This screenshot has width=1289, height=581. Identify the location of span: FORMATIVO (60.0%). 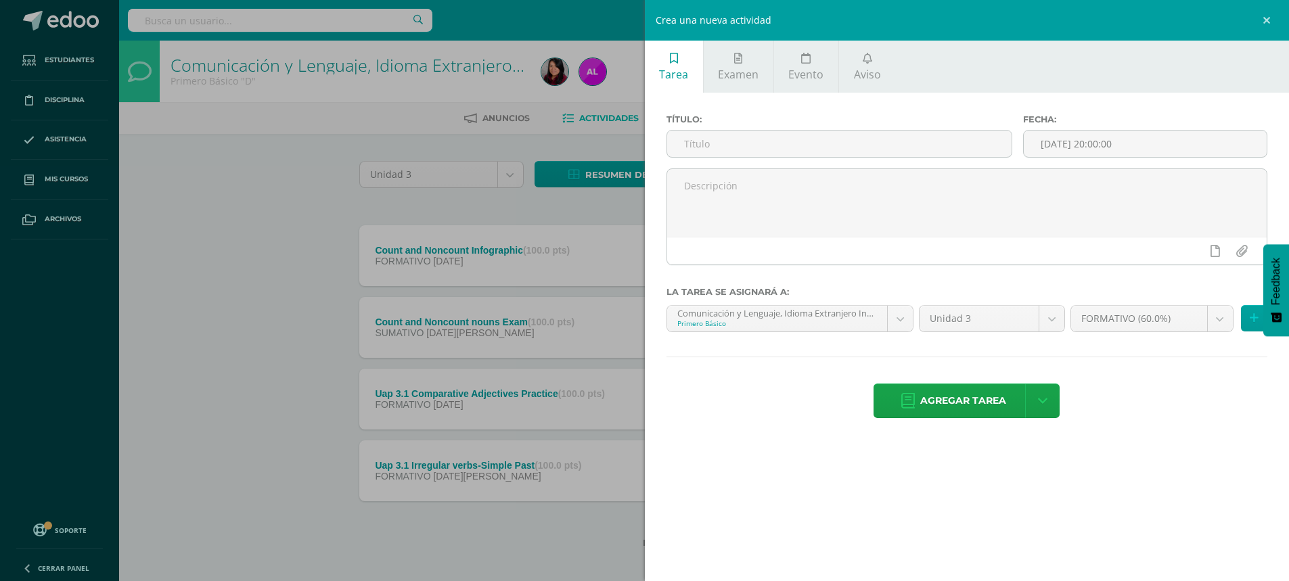
(1139, 319).